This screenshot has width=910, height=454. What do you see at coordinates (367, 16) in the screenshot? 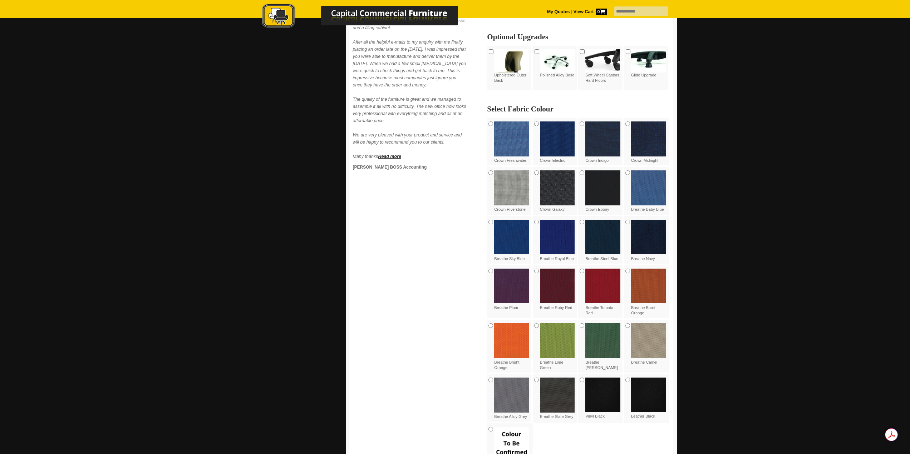
I see `img: Capital Commercial Furniture Logo` at bounding box center [367, 16].